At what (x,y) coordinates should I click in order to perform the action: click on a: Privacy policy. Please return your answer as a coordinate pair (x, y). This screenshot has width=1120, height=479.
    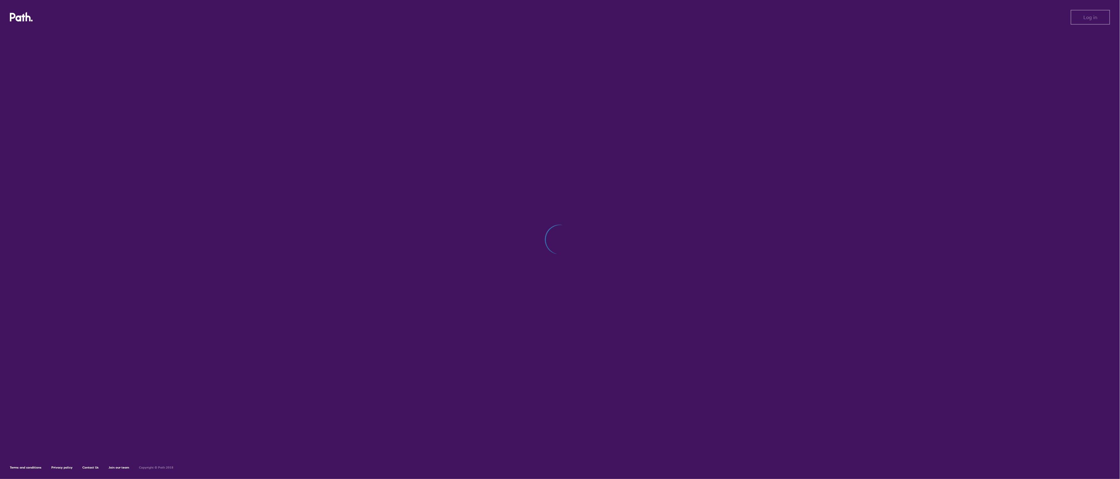
    Looking at the image, I should click on (62, 467).